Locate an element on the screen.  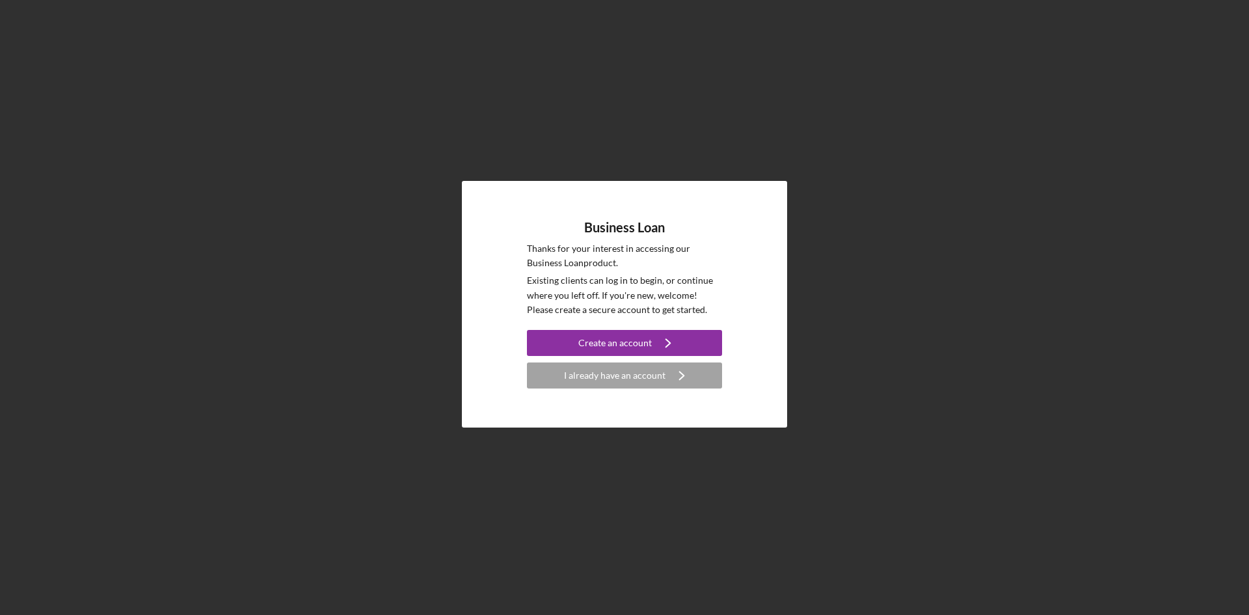
button: Create an account is located at coordinates (625, 343).